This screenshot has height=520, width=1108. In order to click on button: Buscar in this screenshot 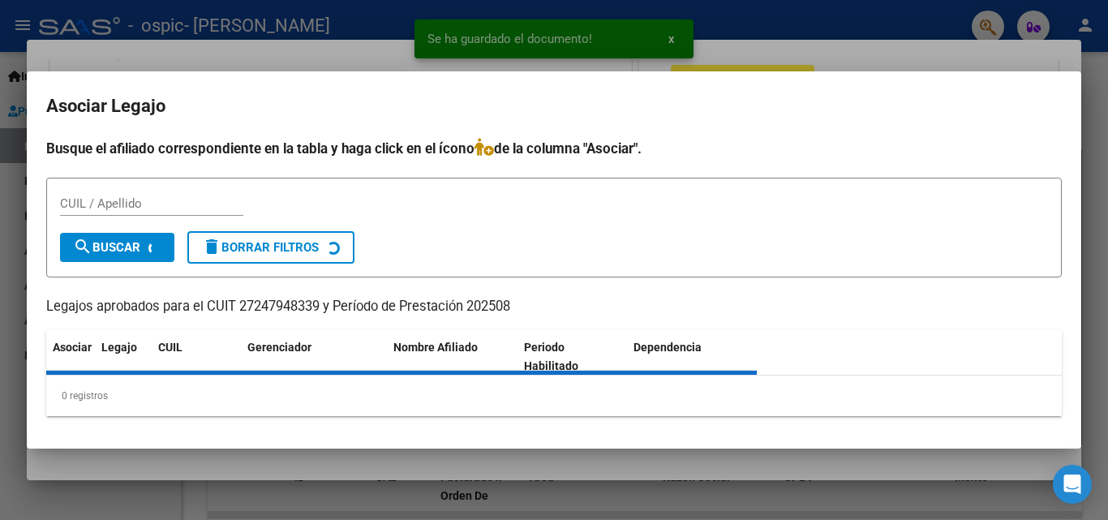, I will do `click(117, 247)`.